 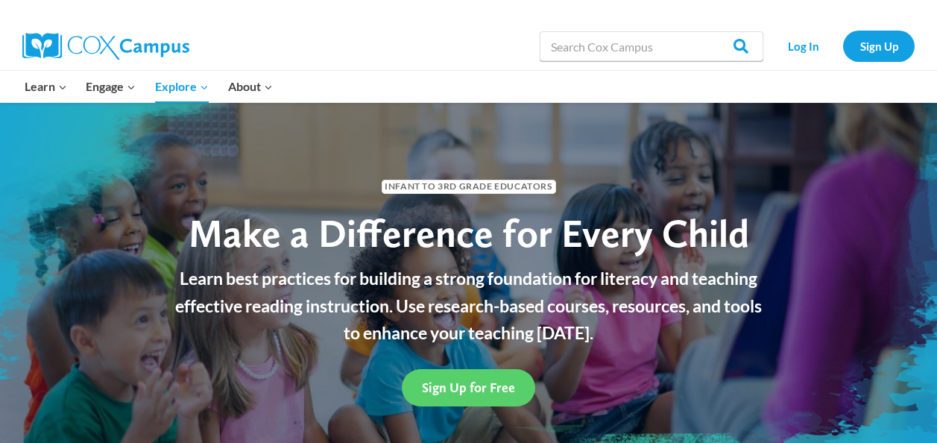 What do you see at coordinates (110, 86) in the screenshot?
I see `span: Engage` at bounding box center [110, 86].